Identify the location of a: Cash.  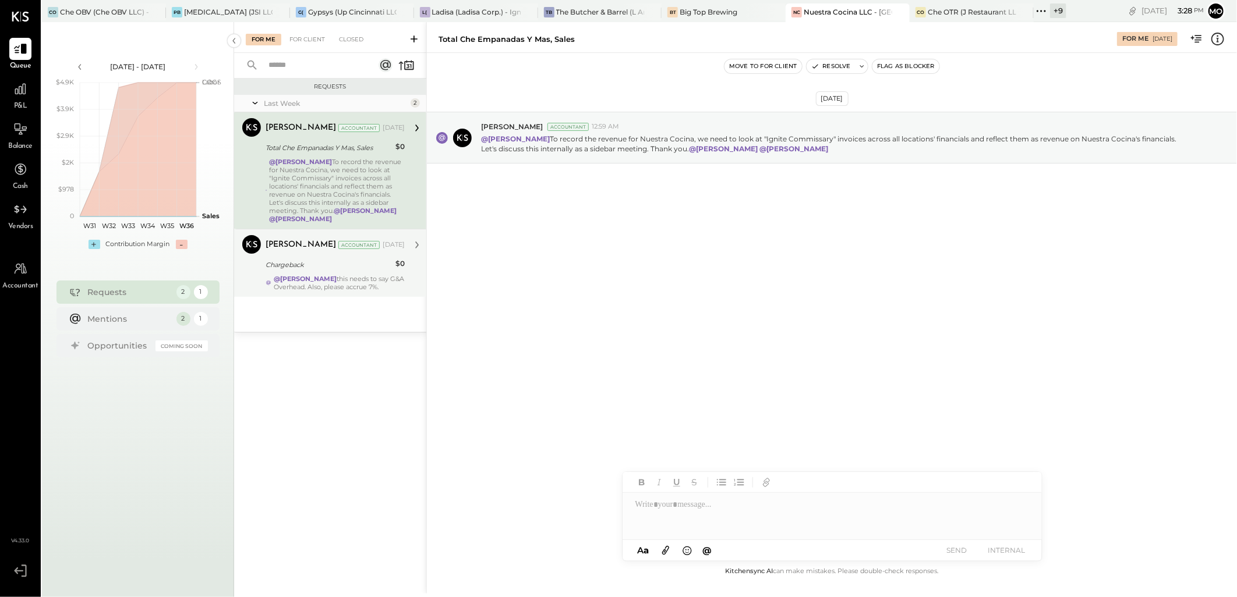
(20, 175).